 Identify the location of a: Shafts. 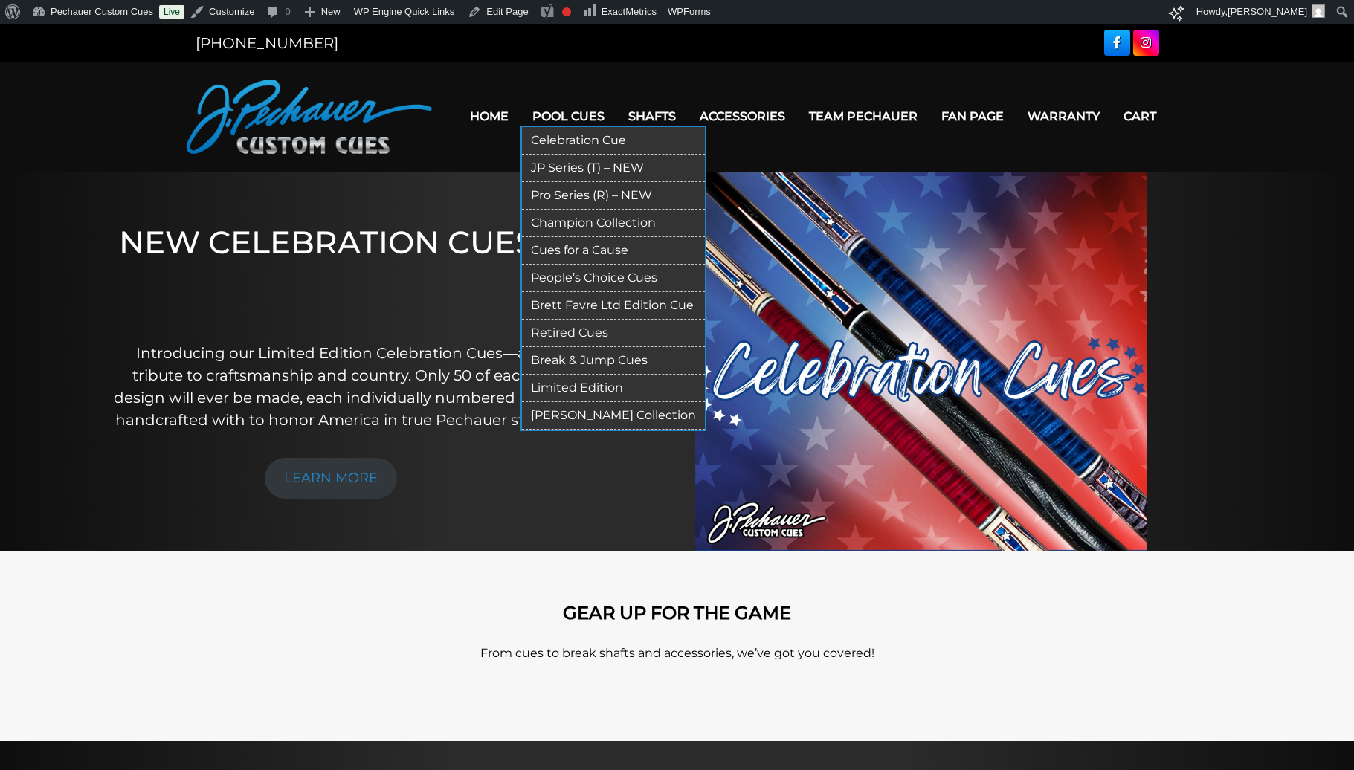
(652, 116).